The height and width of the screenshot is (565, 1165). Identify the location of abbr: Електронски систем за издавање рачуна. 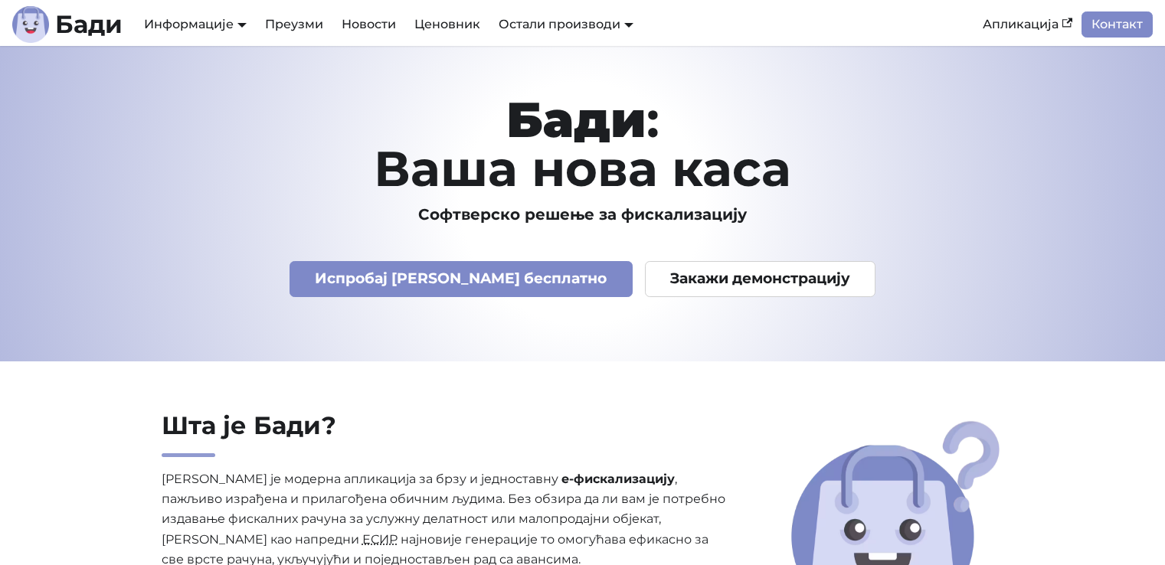
(380, 539).